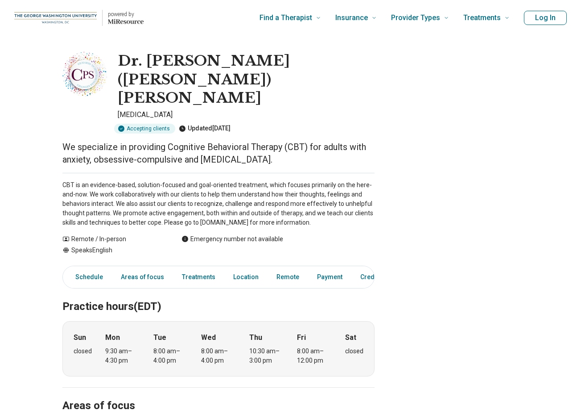  What do you see at coordinates (219, 203) in the screenshot?
I see `p: CBT is an evidence-based, solution-focused and goal-oriented treatment, which focuses primarily o...` at bounding box center [219, 203].